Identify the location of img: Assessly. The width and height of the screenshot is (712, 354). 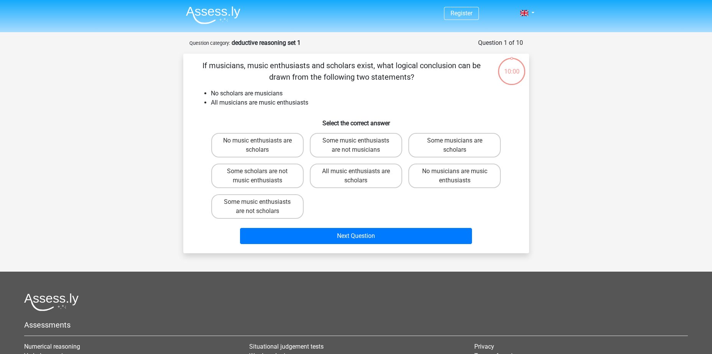
(213, 15).